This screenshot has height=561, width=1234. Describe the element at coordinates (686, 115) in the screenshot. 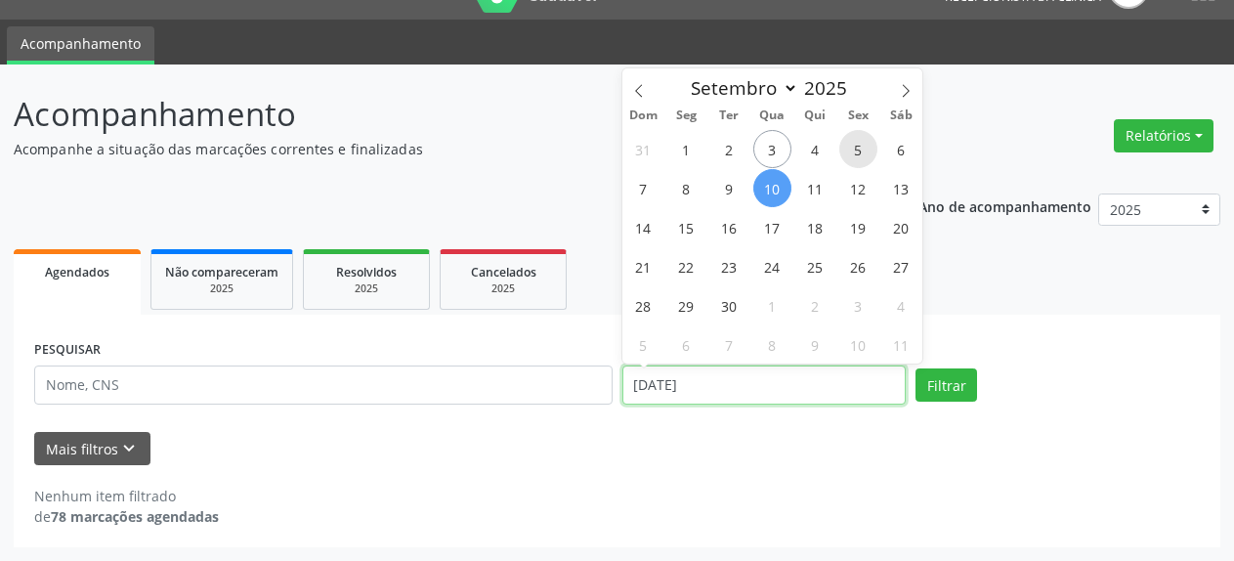

I see `span: Seg` at that location.